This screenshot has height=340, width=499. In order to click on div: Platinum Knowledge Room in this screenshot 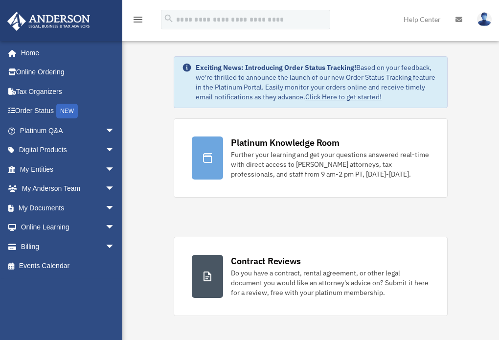, I will do `click(285, 142)`.